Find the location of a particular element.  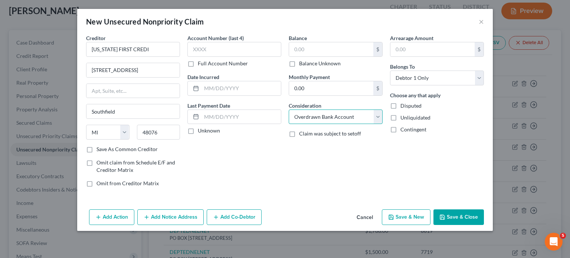

input: Search creditor by name... is located at coordinates (133, 49).